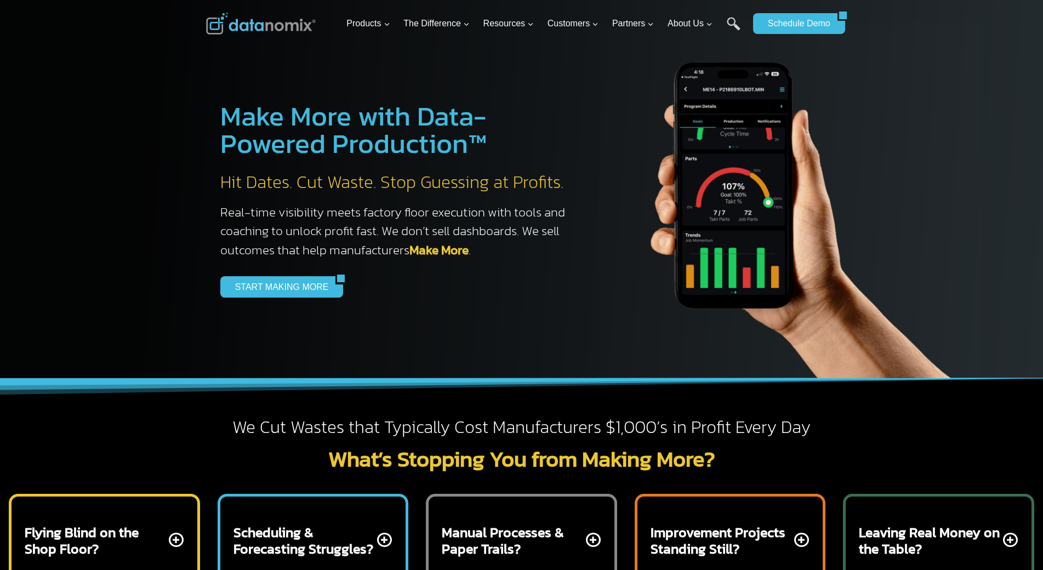 The image size is (1043, 570). What do you see at coordinates (522, 459) in the screenshot?
I see `h2: What’s Stopping You from Making More?` at bounding box center [522, 459].